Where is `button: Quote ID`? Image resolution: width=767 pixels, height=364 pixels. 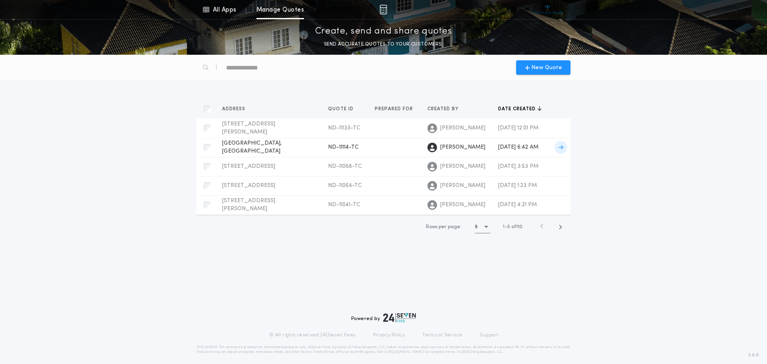
button: Quote ID is located at coordinates (344, 109).